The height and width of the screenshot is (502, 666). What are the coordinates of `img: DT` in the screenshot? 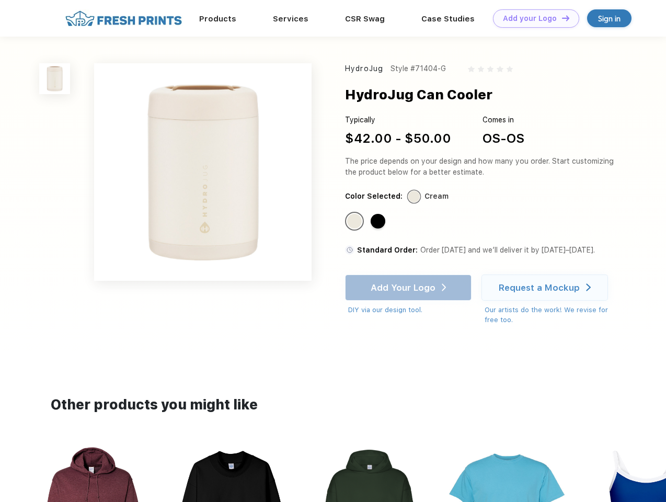 It's located at (566, 18).